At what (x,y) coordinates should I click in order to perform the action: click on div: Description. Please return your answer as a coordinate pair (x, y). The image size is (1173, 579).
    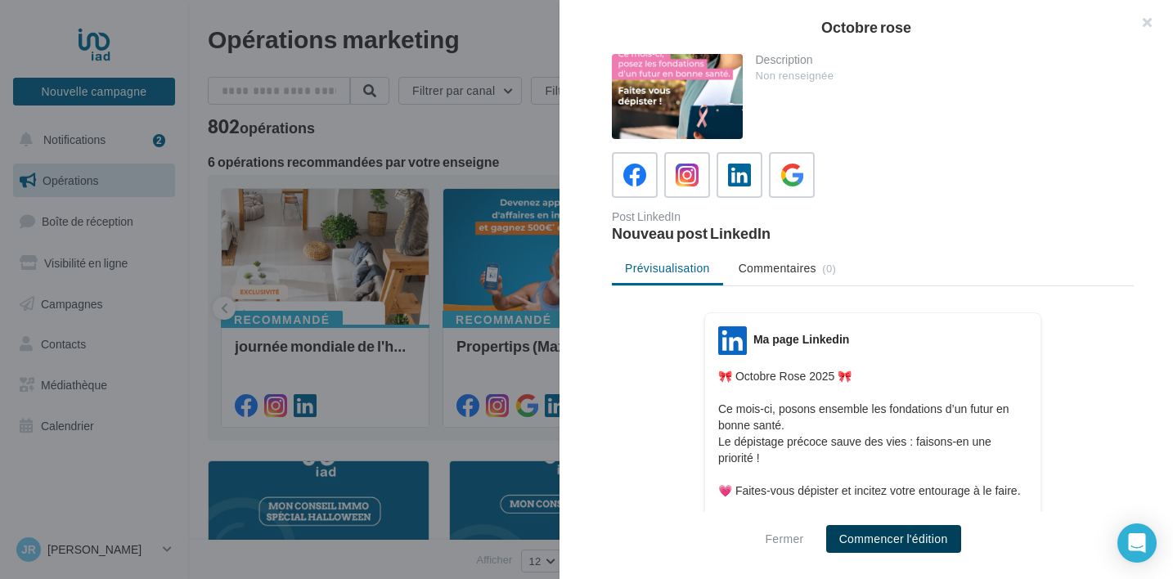
    Looking at the image, I should click on (938, 60).